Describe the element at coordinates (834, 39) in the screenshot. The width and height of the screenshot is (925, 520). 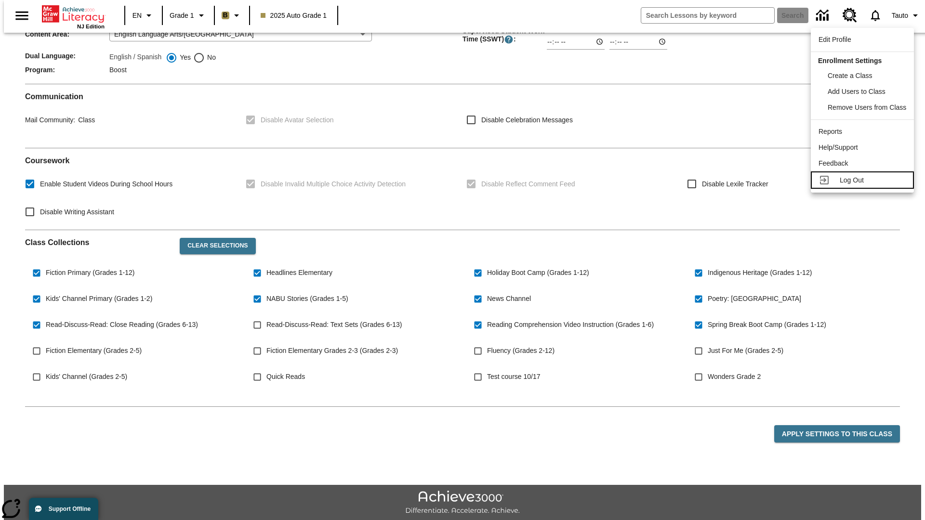
I see `span: Edit Profile` at that location.